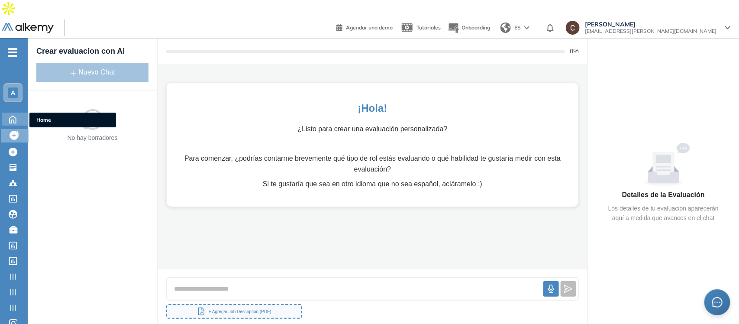 Image resolution: width=739 pixels, height=324 pixels. What do you see at coordinates (575, 51) in the screenshot?
I see `span: 0 %` at bounding box center [575, 51].